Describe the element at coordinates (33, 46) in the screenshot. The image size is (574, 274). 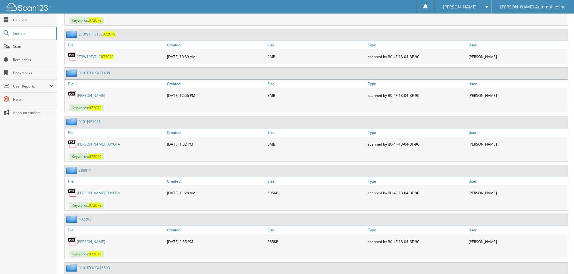
I see `span: Scan` at that location.